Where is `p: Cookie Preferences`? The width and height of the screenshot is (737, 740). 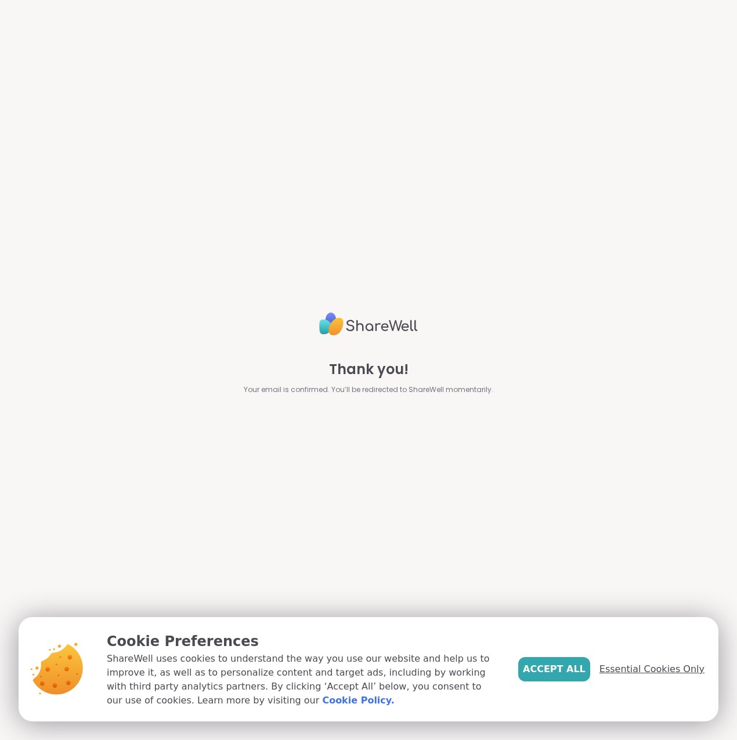
p: Cookie Preferences is located at coordinates (303, 641).